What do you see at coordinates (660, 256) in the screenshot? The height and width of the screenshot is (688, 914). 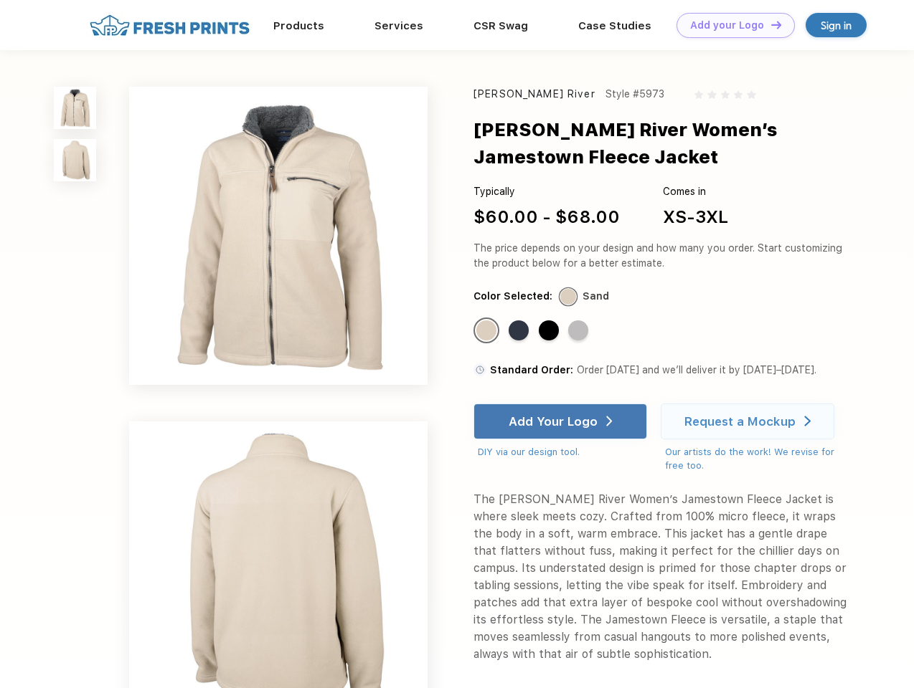 I see `div: The price depends on your design and how many you order. Start customizing the product below for ...` at bounding box center [660, 256].